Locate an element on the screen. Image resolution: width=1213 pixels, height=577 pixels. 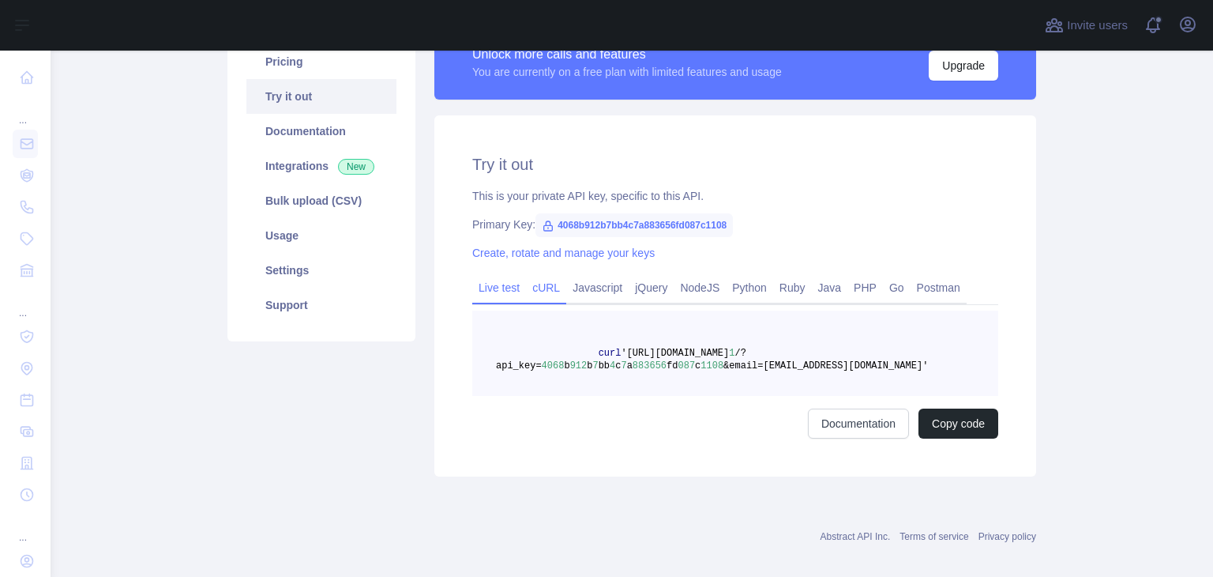
span: bb is located at coordinates (604, 366).